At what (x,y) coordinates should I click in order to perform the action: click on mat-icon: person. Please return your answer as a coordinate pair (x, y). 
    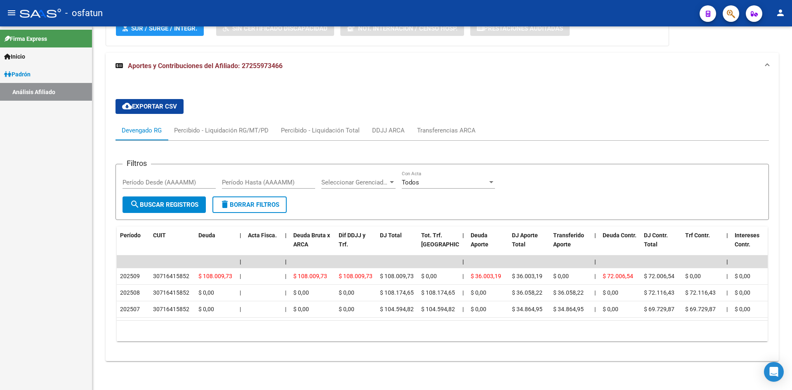
    Looking at the image, I should click on (780, 13).